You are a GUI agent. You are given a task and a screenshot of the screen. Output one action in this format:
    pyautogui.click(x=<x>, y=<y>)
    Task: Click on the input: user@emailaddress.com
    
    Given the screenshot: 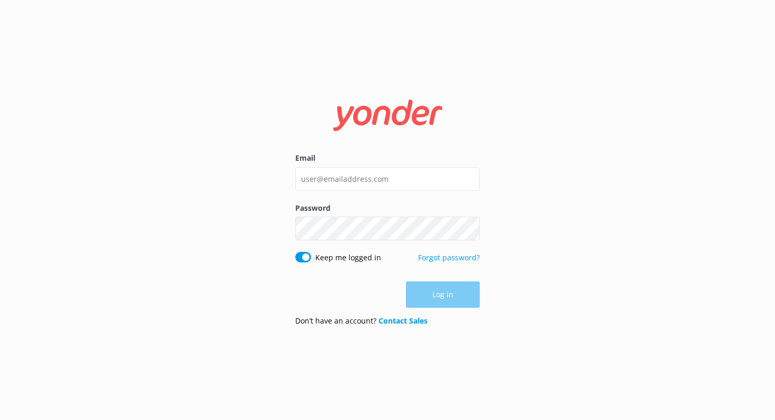 What is the action you would take?
    pyautogui.click(x=387, y=179)
    